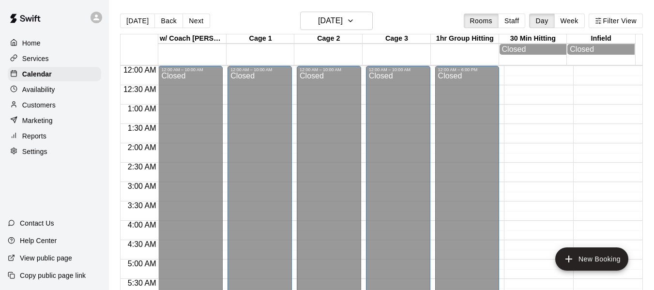  I want to click on div: Cage 3, so click(397, 39).